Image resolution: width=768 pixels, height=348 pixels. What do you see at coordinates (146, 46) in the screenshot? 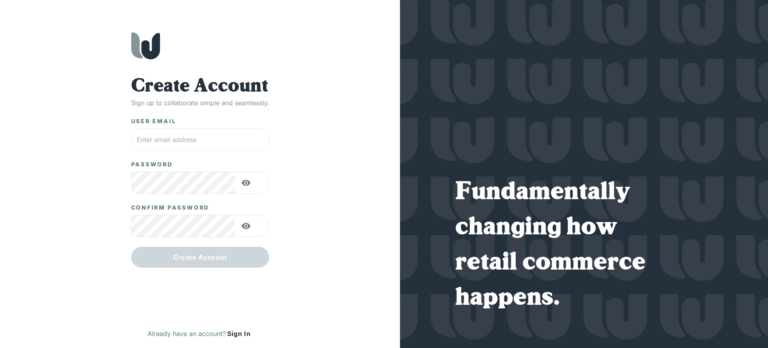
I see `img: Wholeshop logo` at bounding box center [146, 46].